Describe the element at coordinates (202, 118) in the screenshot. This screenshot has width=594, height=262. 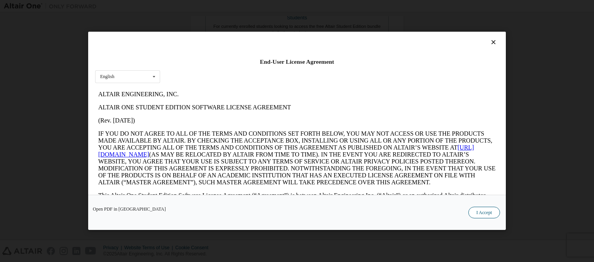
I see `p: This Altair One Student Edition Software License Agreement (“Agreement”) is between Altair Engine...` at that location.